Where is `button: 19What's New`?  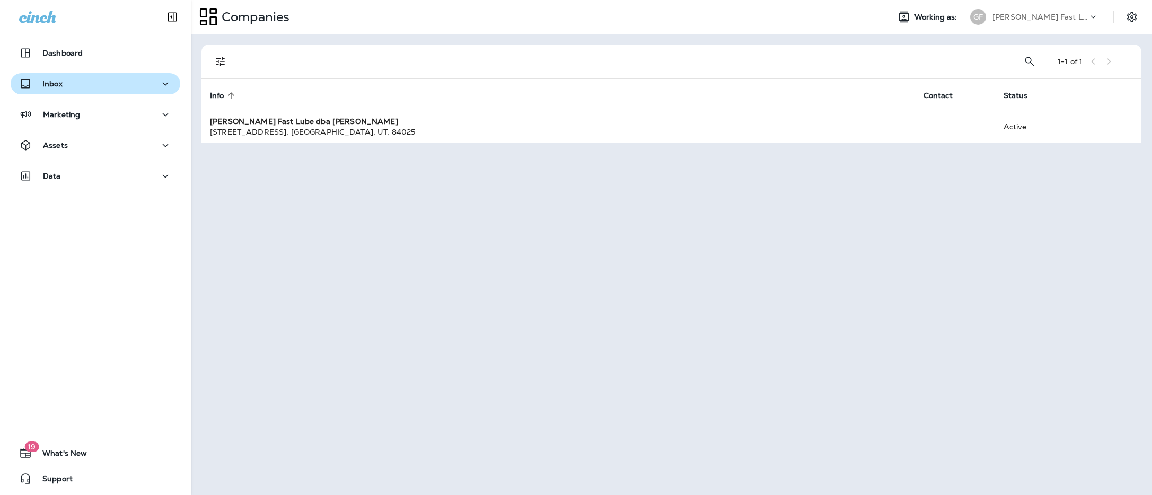 button: 19What's New is located at coordinates (95, 453).